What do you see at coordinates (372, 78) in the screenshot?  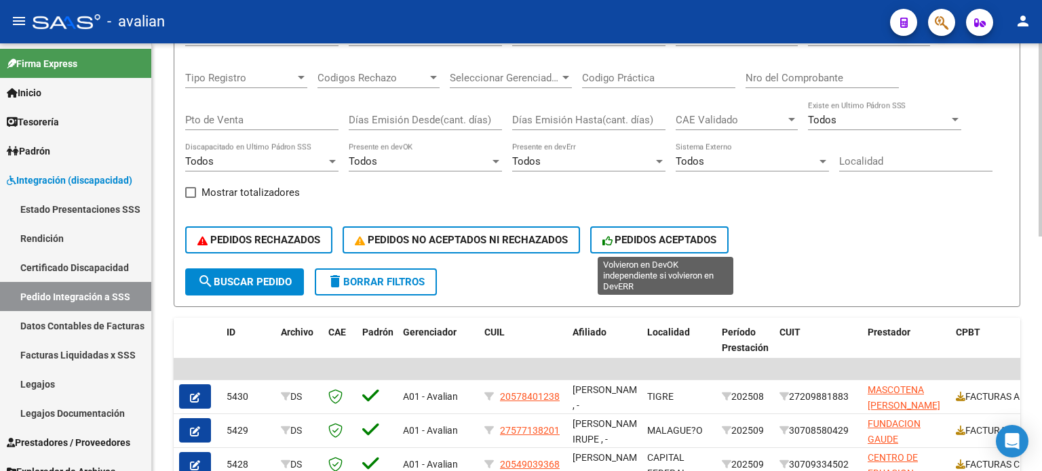 I see `span: Codigos Rechazo` at bounding box center [372, 78].